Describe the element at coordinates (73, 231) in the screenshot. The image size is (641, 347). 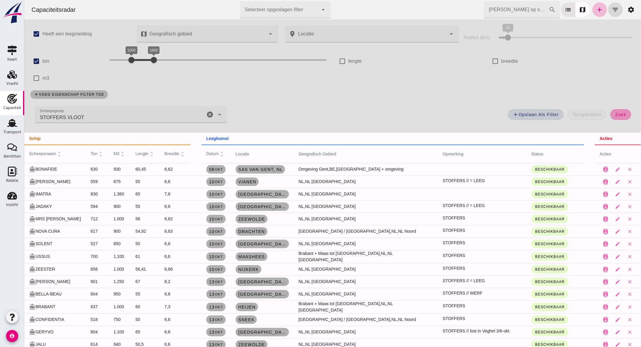
I see `td: 617` at that location.